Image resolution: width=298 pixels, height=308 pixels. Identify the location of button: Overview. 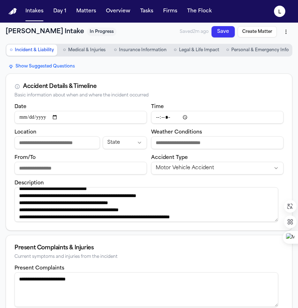
(118, 11).